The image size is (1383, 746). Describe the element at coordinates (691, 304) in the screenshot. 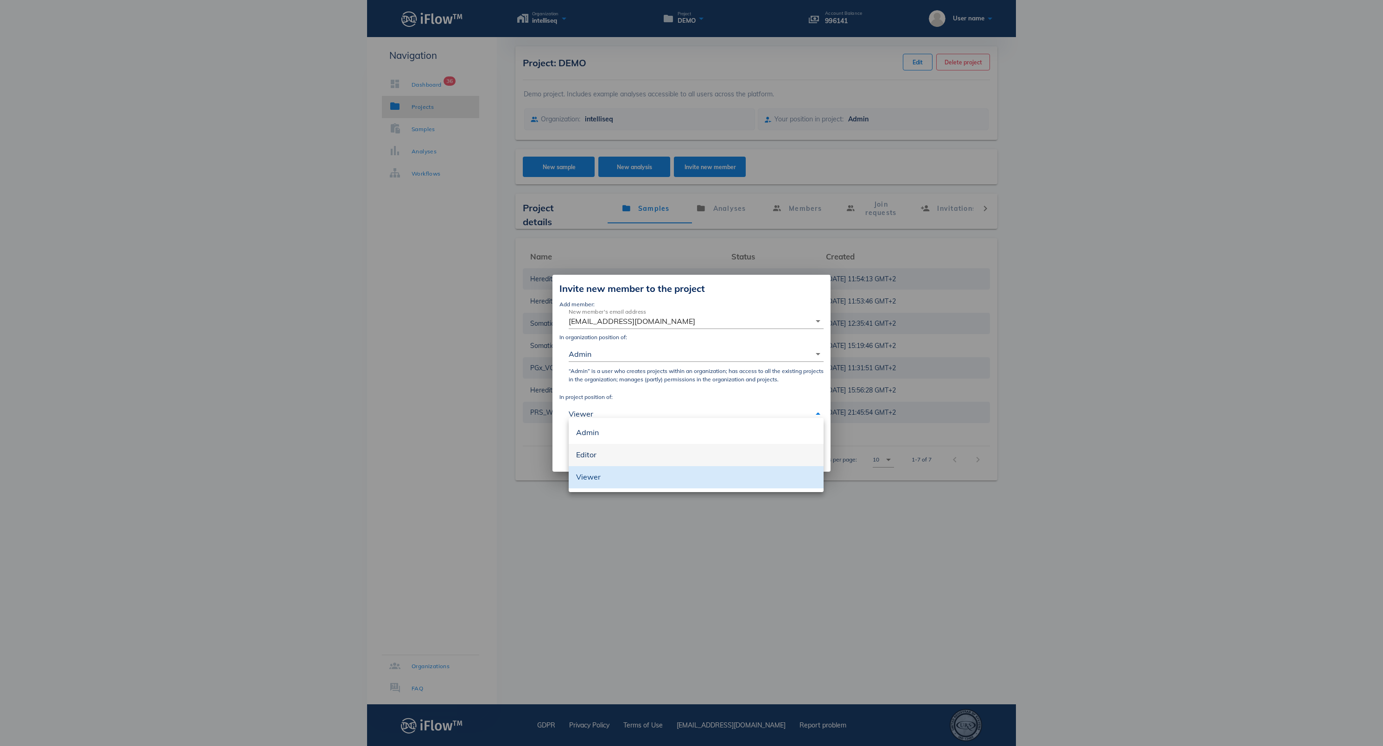

I see `div: Add member:` at that location.